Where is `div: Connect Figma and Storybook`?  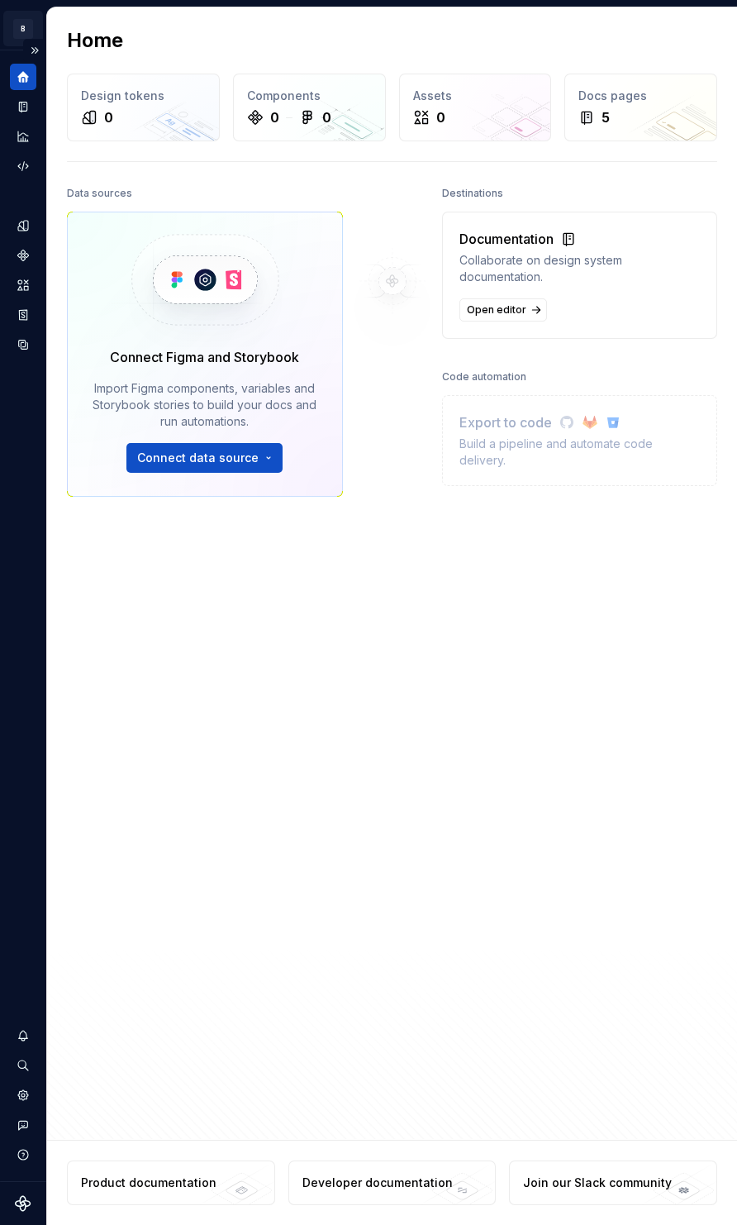 div: Connect Figma and Storybook is located at coordinates (204, 357).